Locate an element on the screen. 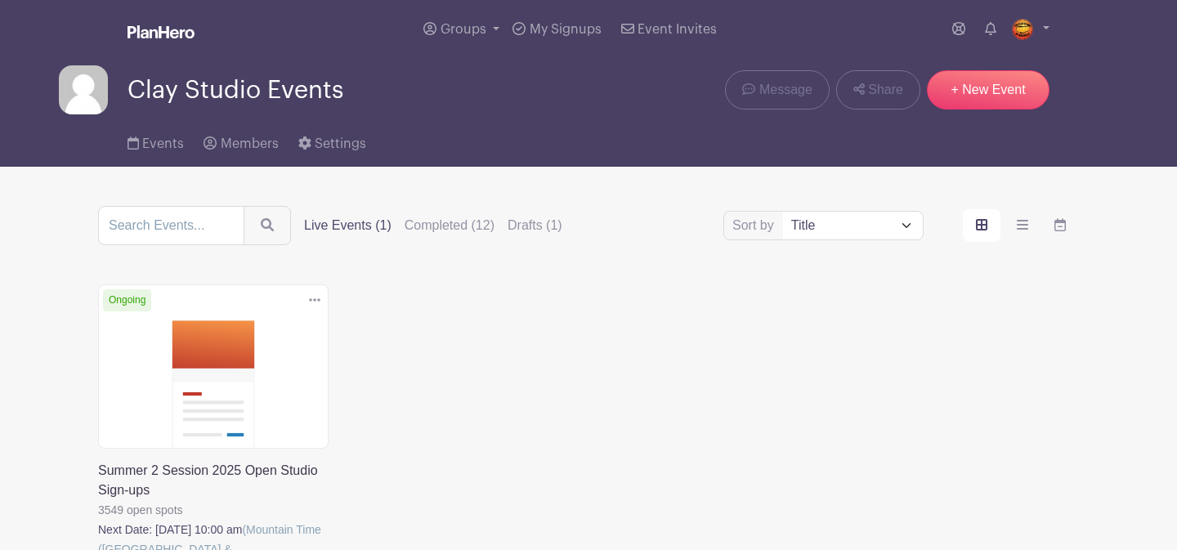 Image resolution: width=1177 pixels, height=550 pixels. span: Share is located at coordinates (885, 90).